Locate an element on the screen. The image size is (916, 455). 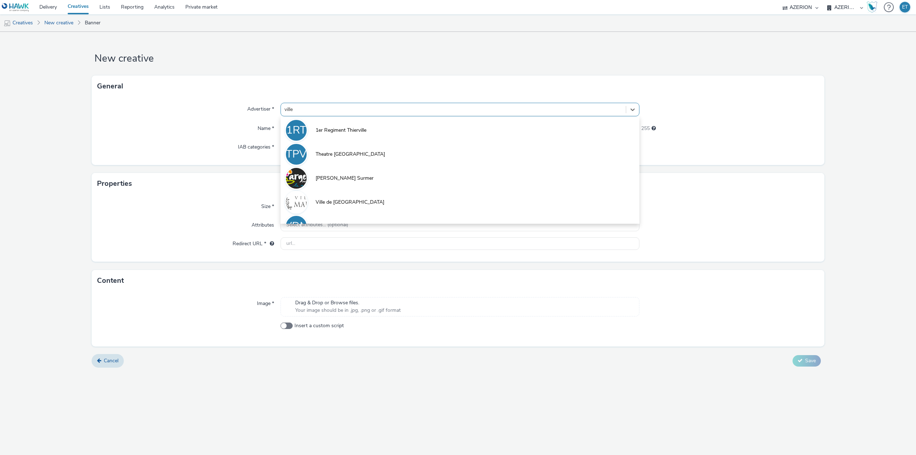
img: Ville de Marseille is located at coordinates (296, 202).